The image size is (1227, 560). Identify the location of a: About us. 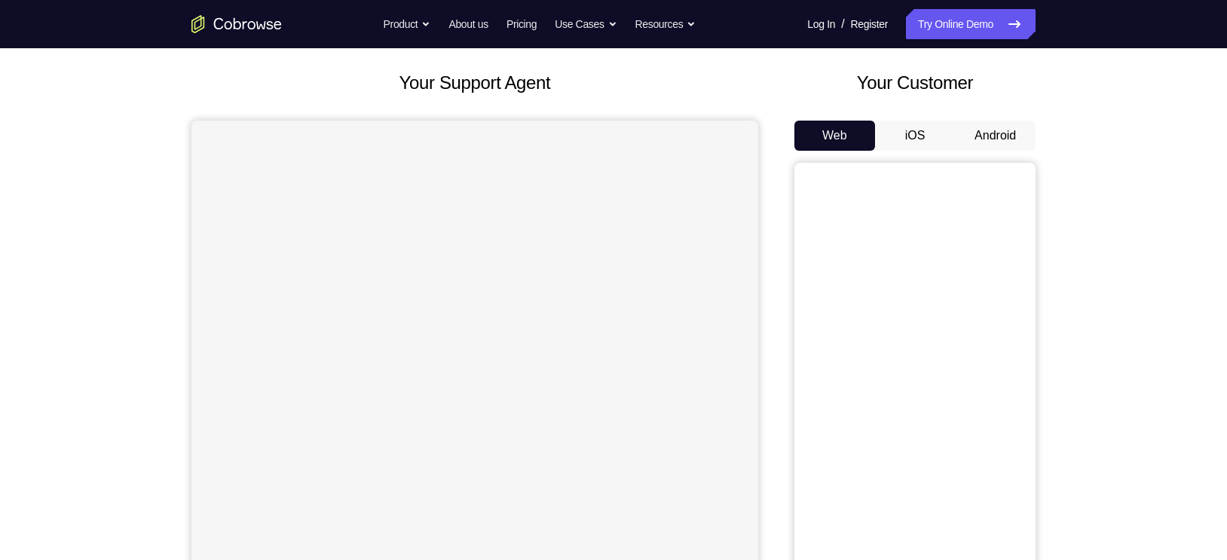
(468, 24).